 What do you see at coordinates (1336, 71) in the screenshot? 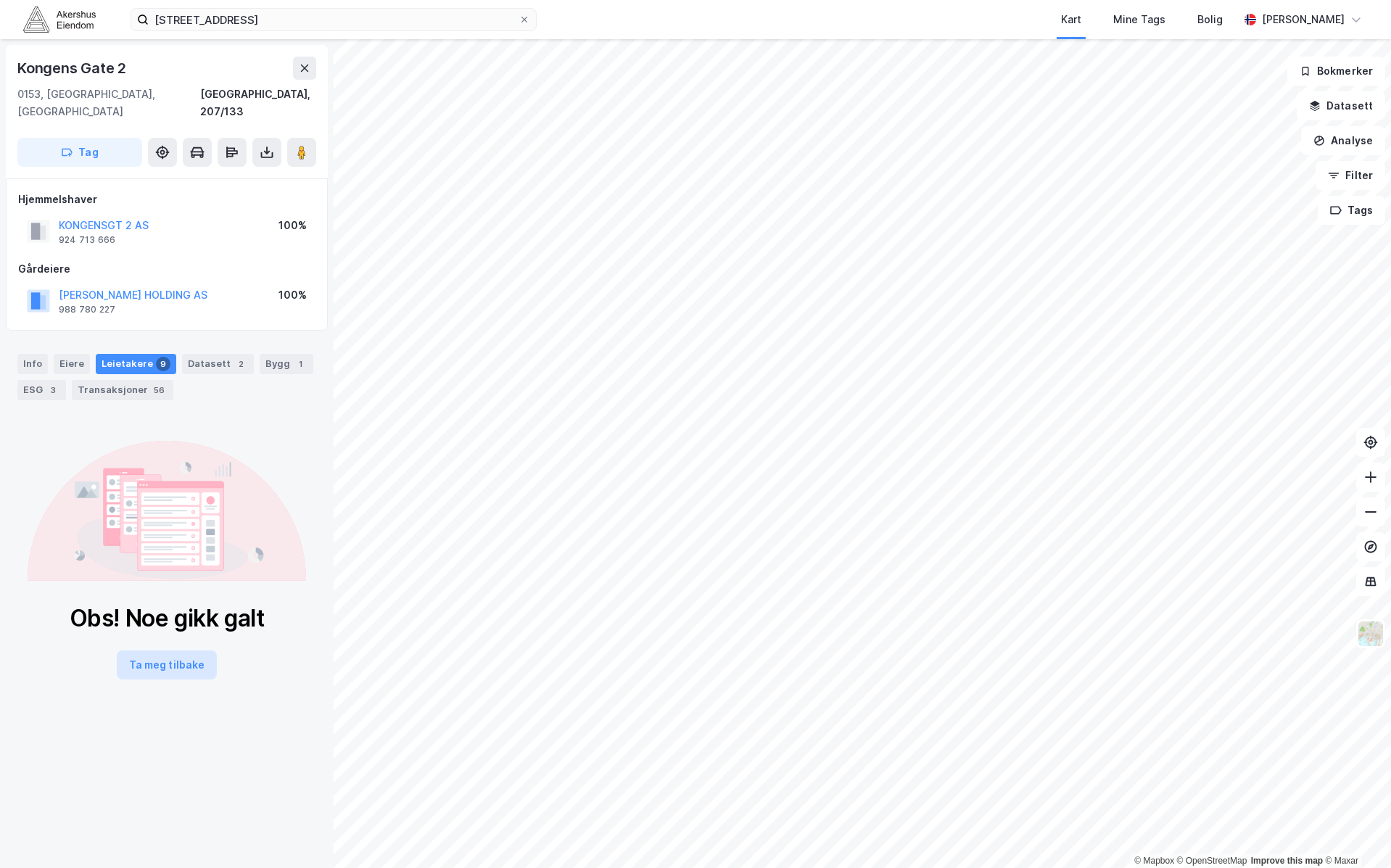
I see `button: Bokmerker` at bounding box center [1336, 71].